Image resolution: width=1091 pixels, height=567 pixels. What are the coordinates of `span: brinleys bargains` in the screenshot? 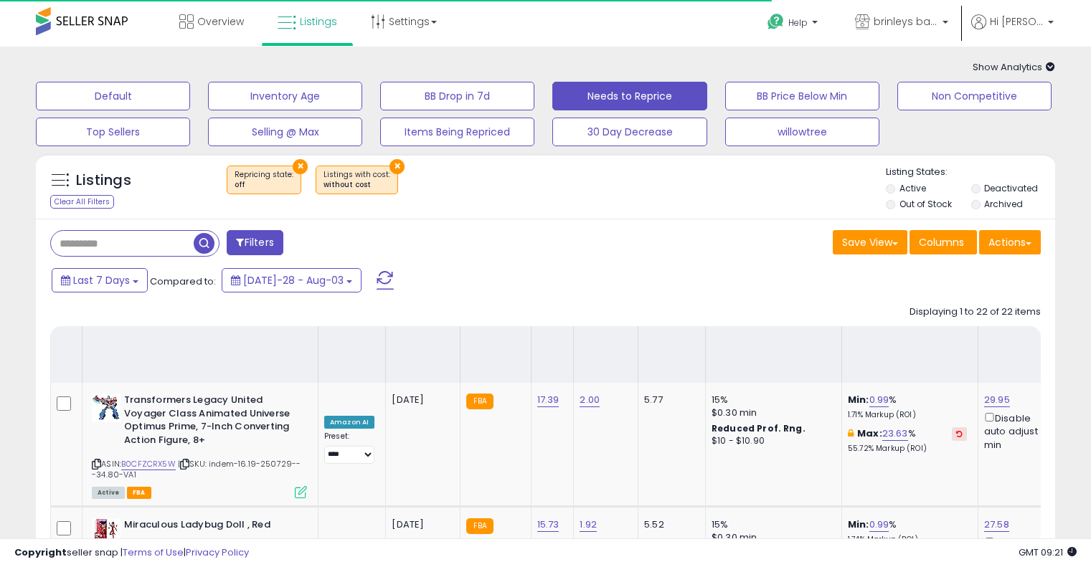 It's located at (906, 22).